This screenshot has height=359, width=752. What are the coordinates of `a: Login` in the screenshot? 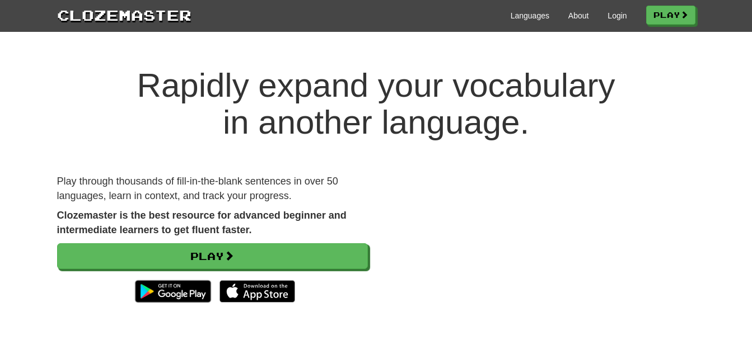 It's located at (617, 16).